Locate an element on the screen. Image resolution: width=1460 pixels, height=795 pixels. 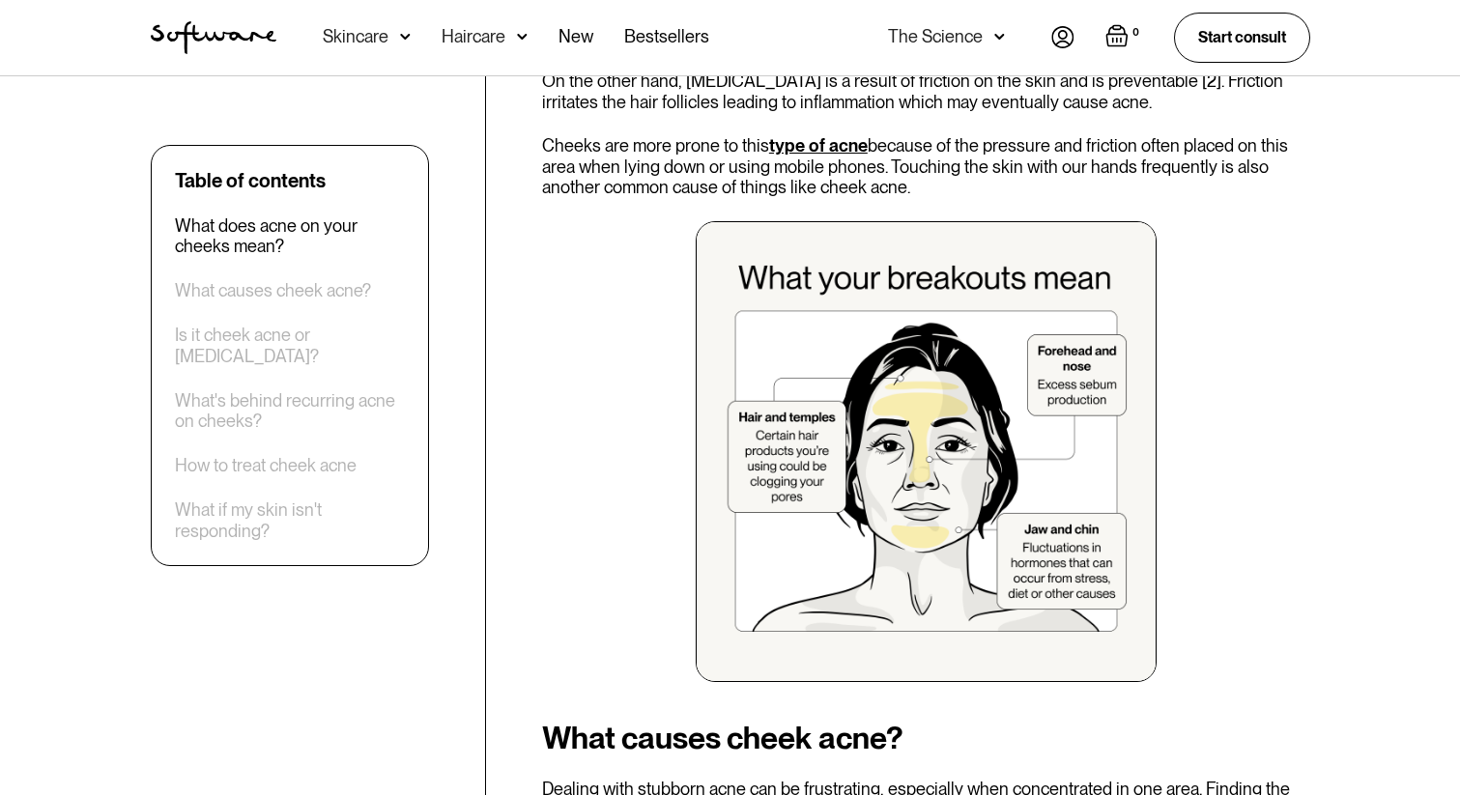
div: What's behind recurring acne on cheeks? is located at coordinates (290, 411).